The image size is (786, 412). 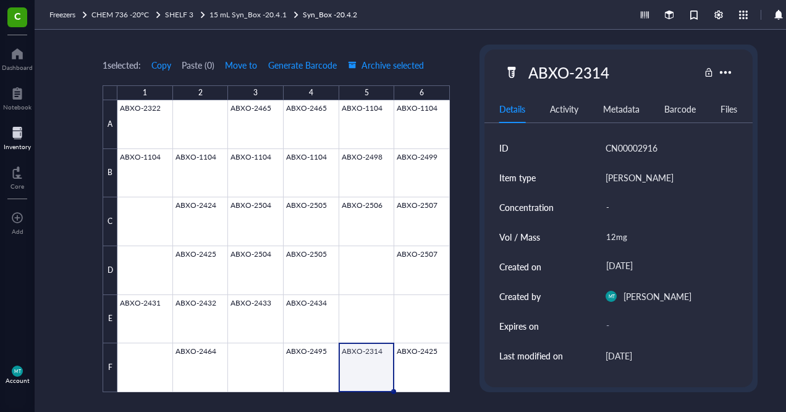 What do you see at coordinates (302, 65) in the screenshot?
I see `span: Generate Barcode` at bounding box center [302, 65].